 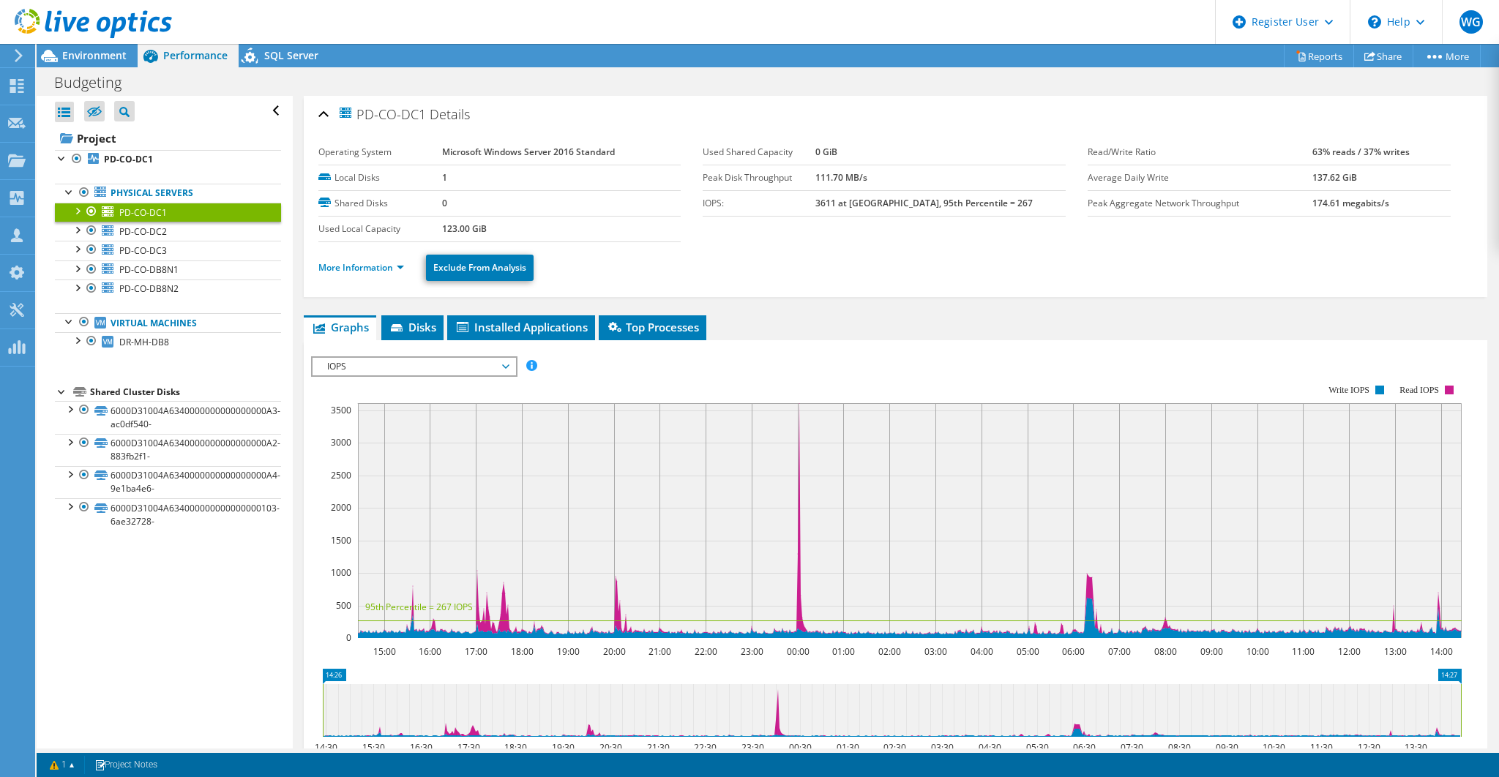 What do you see at coordinates (1226, 747) in the screenshot?
I see `text: 09:30` at bounding box center [1226, 747].